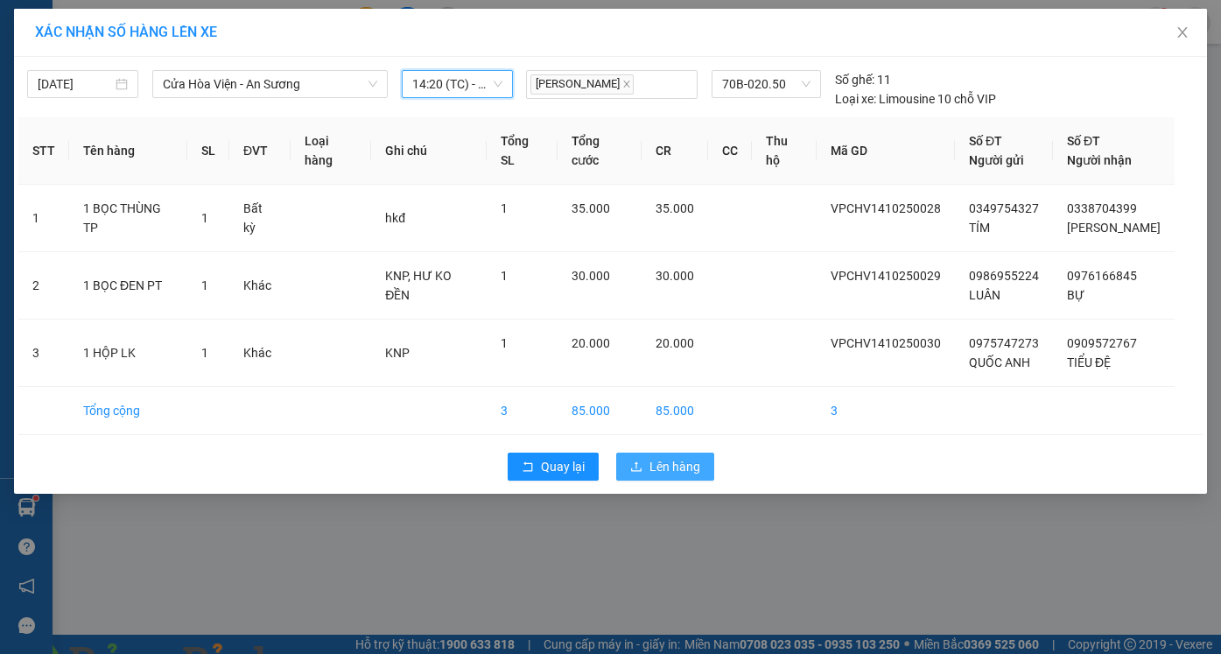 This screenshot has height=654, width=1221. Describe the element at coordinates (1102, 343) in the screenshot. I see `span: 0909572767` at that location.